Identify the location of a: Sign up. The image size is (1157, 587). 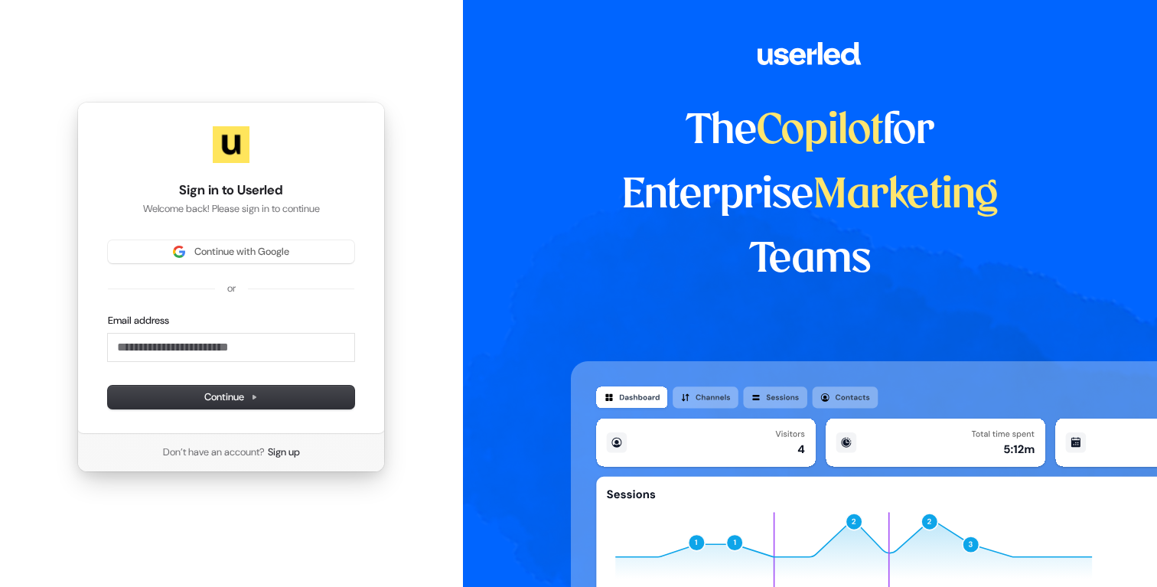
(284, 452).